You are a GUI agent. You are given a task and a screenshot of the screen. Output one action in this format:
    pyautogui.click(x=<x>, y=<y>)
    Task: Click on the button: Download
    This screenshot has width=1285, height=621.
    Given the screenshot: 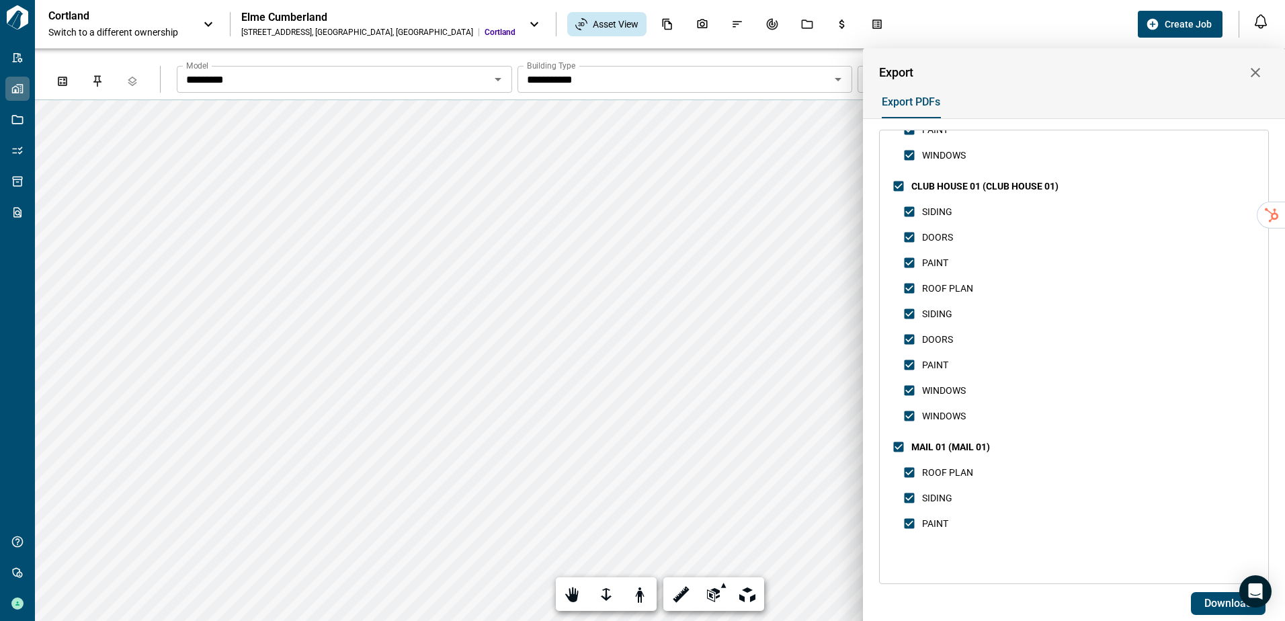 What is the action you would take?
    pyautogui.click(x=1228, y=604)
    